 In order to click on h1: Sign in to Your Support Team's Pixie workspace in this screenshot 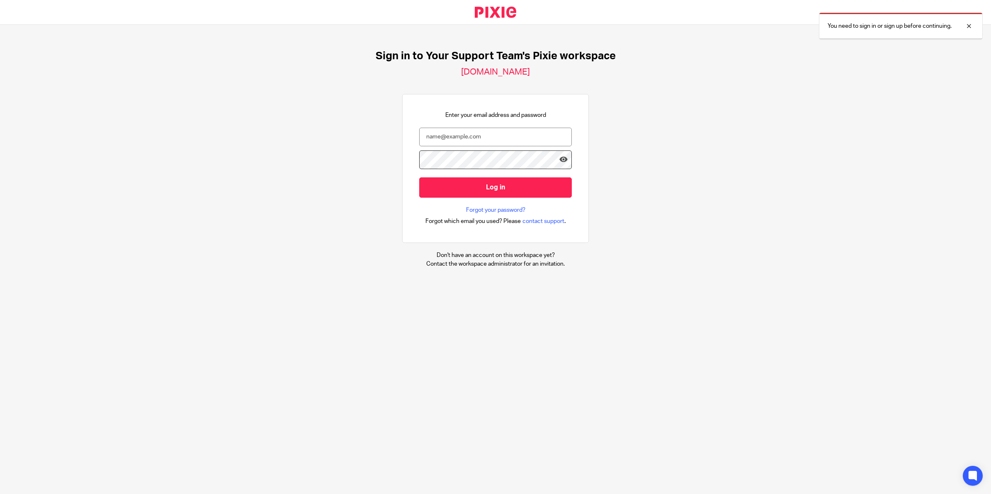, I will do `click(496, 56)`.